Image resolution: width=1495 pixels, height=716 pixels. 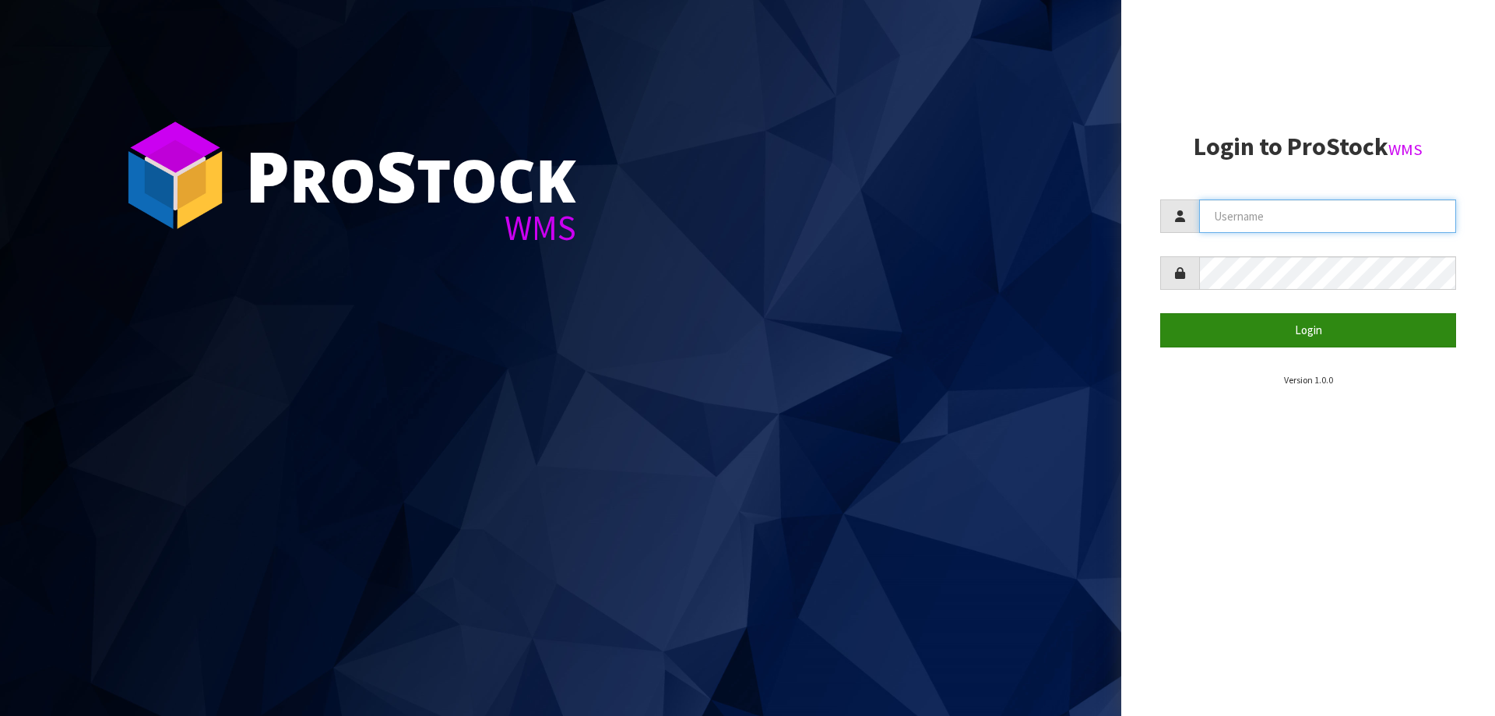 I want to click on span: P, so click(x=267, y=175).